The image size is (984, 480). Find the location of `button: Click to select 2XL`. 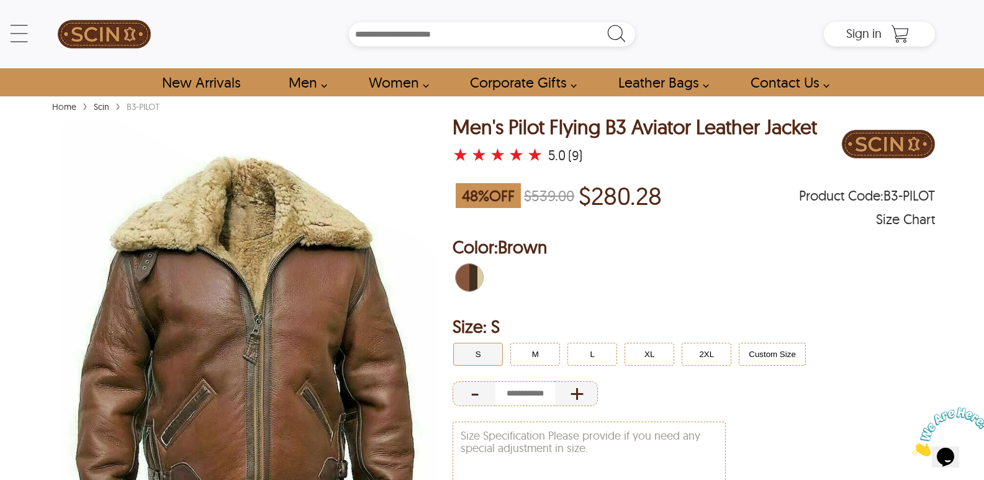

button: Click to select 2XL is located at coordinates (707, 354).